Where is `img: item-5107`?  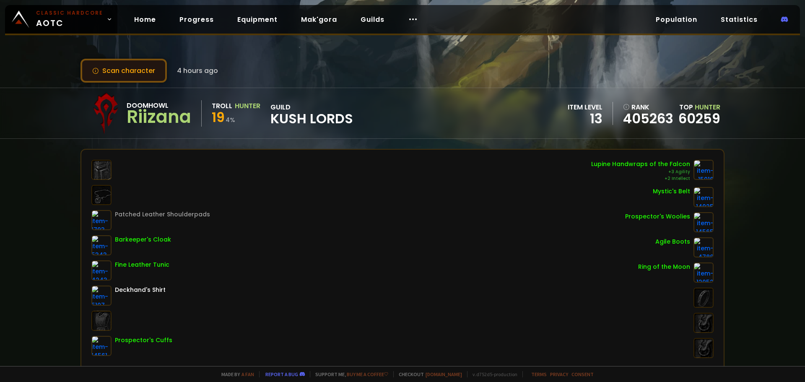
img: item-5107 is located at coordinates (101, 296).